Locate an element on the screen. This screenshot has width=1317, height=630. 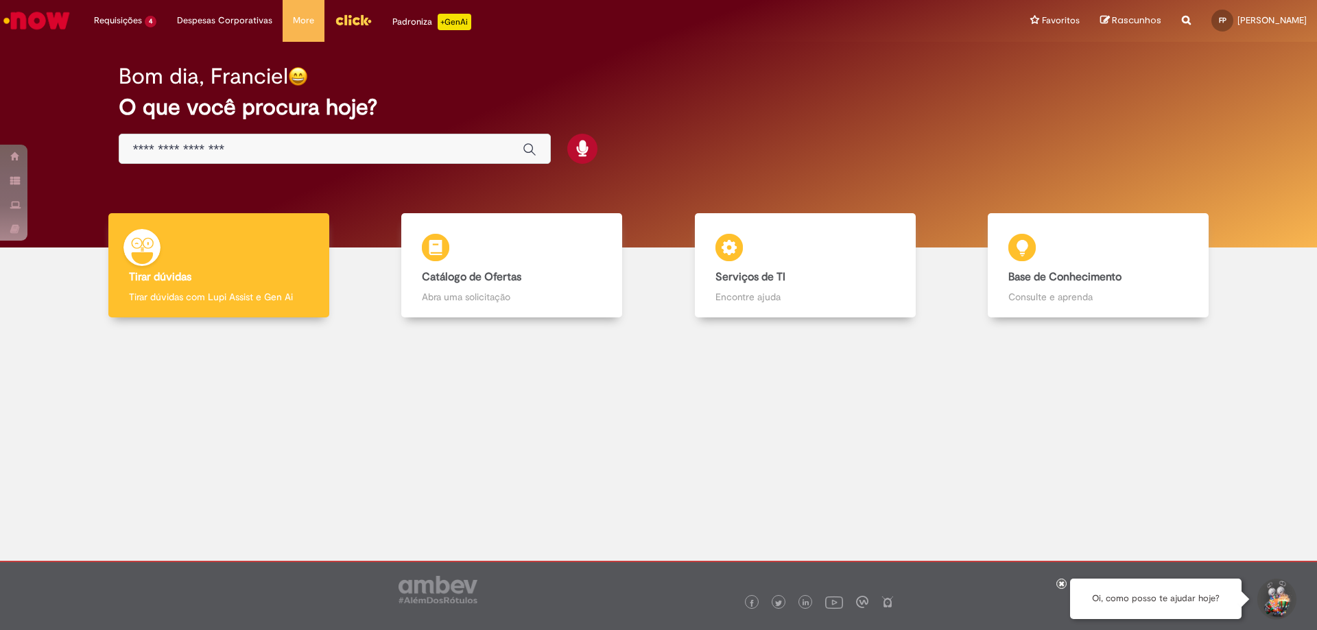
img: happy-face.png is located at coordinates (298, 76).